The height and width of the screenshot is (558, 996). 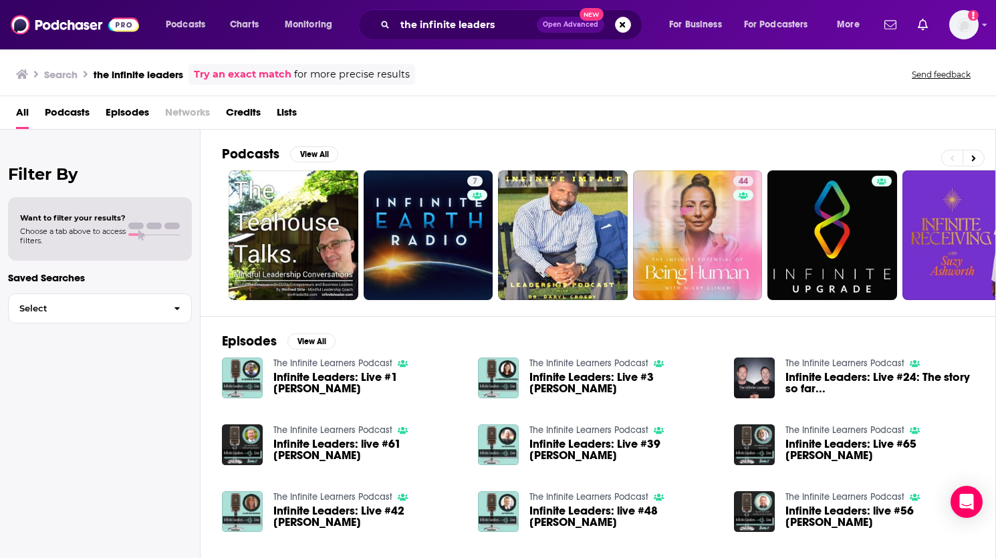 What do you see at coordinates (249, 341) in the screenshot?
I see `h2: Episodes` at bounding box center [249, 341].